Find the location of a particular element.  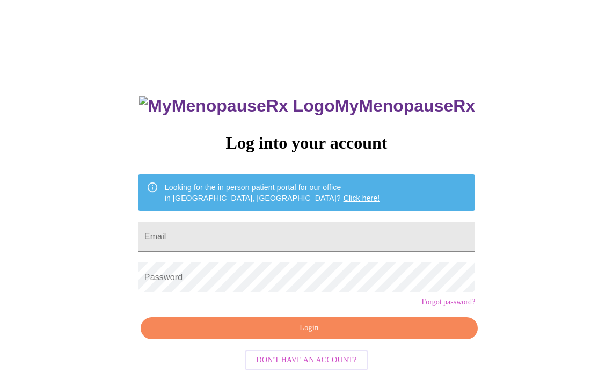

a: Click here! is located at coordinates (362, 198).